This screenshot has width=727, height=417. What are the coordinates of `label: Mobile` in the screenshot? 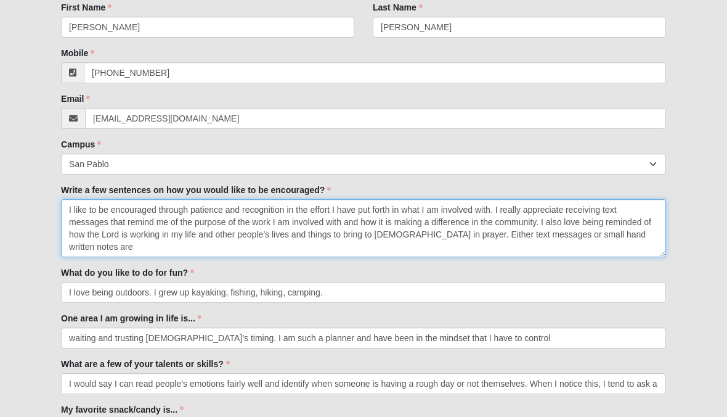 It's located at (78, 53).